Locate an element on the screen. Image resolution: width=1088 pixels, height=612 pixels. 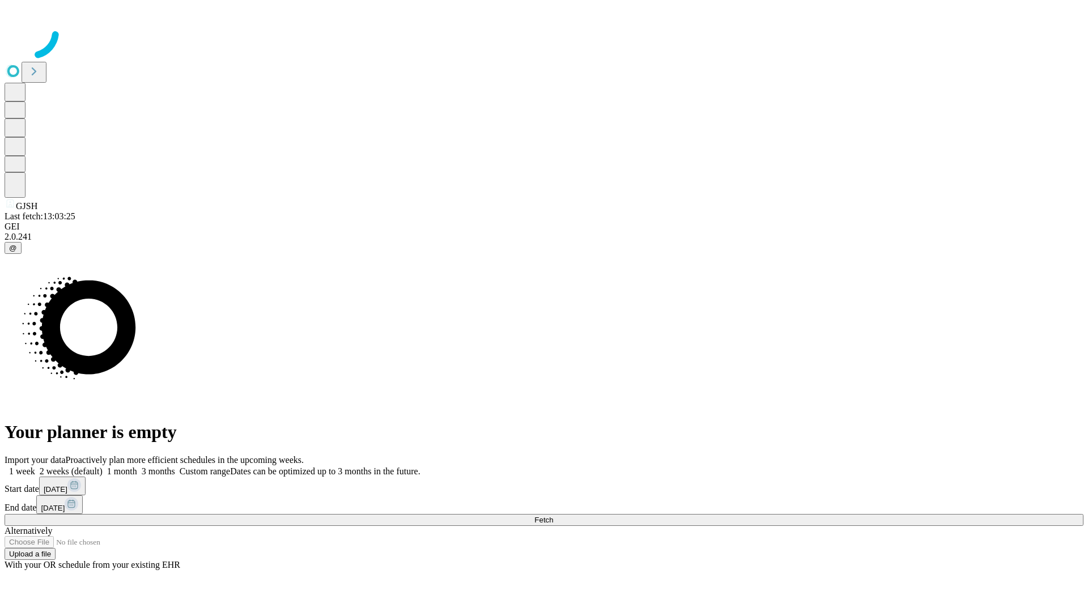
span: 3 months is located at coordinates (158, 471).